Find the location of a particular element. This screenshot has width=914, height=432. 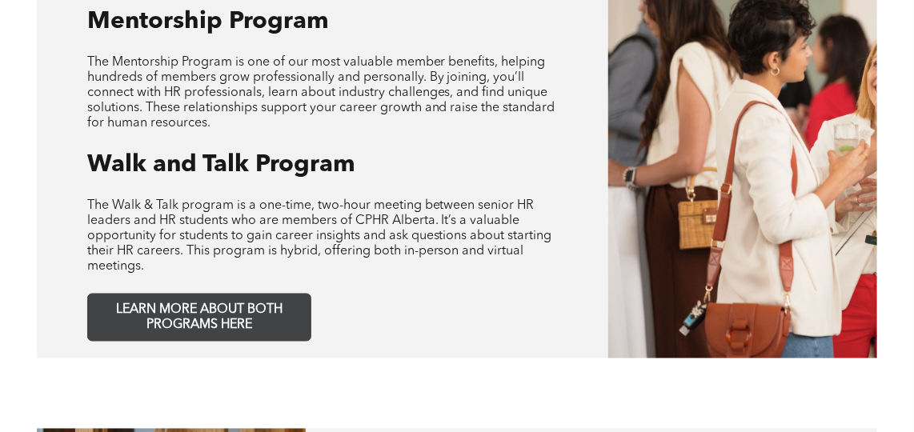

span: Walk and Talk Program is located at coordinates (221, 165).